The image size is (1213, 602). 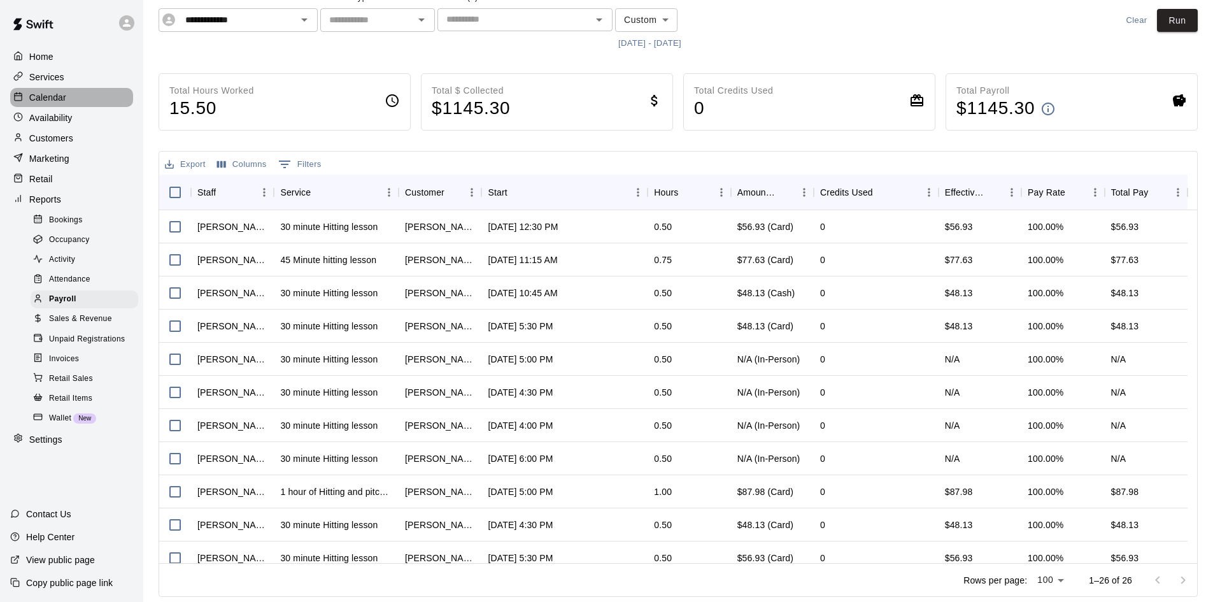 What do you see at coordinates (87, 358) in the screenshot?
I see `a: Invoices` at bounding box center [87, 358].